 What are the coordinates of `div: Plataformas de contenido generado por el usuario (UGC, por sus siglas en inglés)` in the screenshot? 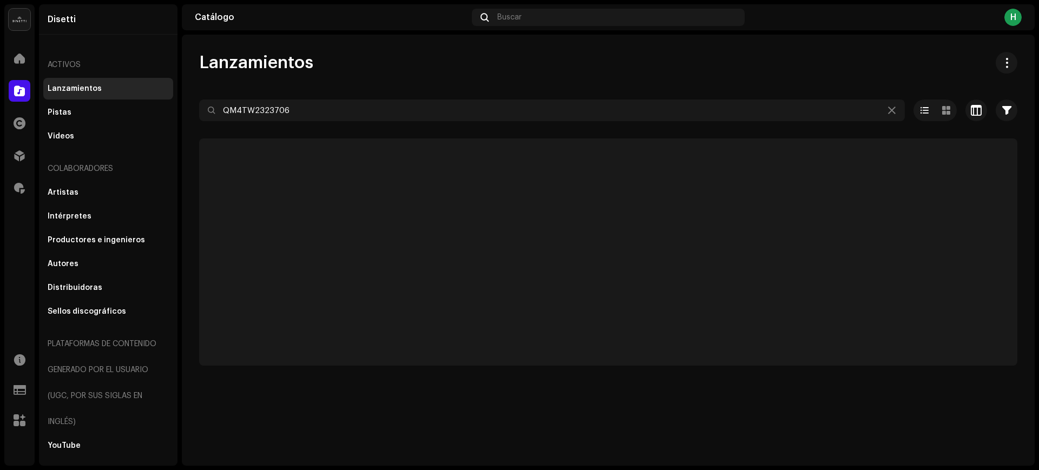 It's located at (108, 383).